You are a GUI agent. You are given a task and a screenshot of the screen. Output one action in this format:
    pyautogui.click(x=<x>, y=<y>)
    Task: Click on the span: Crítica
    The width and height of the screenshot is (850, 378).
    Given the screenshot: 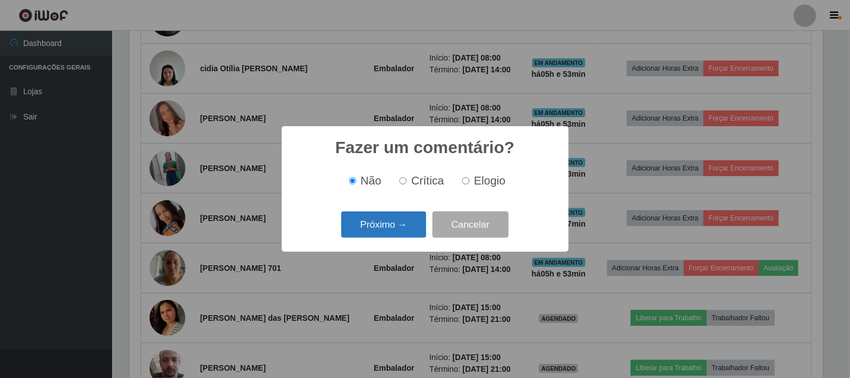 What is the action you would take?
    pyautogui.click(x=428, y=180)
    